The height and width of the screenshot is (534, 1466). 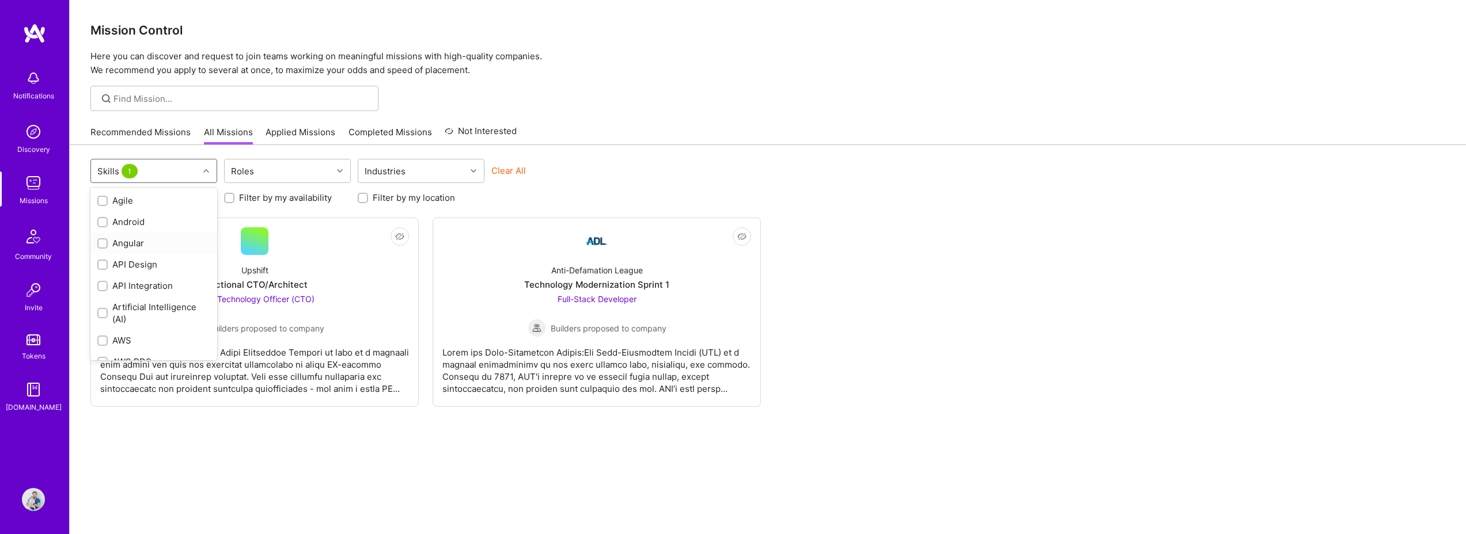 What do you see at coordinates (33, 149) in the screenshot?
I see `div: Discovery` at bounding box center [33, 149].